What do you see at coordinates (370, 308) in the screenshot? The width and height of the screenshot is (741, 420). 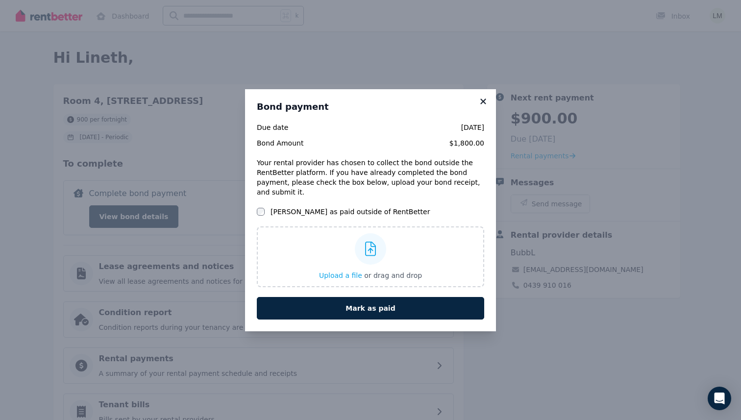 I see `button: Mark as paid` at bounding box center [370, 308].